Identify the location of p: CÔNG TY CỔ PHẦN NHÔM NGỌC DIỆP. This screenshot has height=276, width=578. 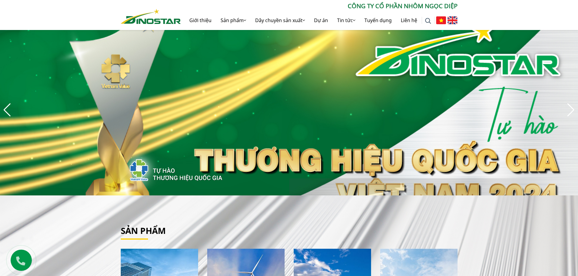
(319, 6).